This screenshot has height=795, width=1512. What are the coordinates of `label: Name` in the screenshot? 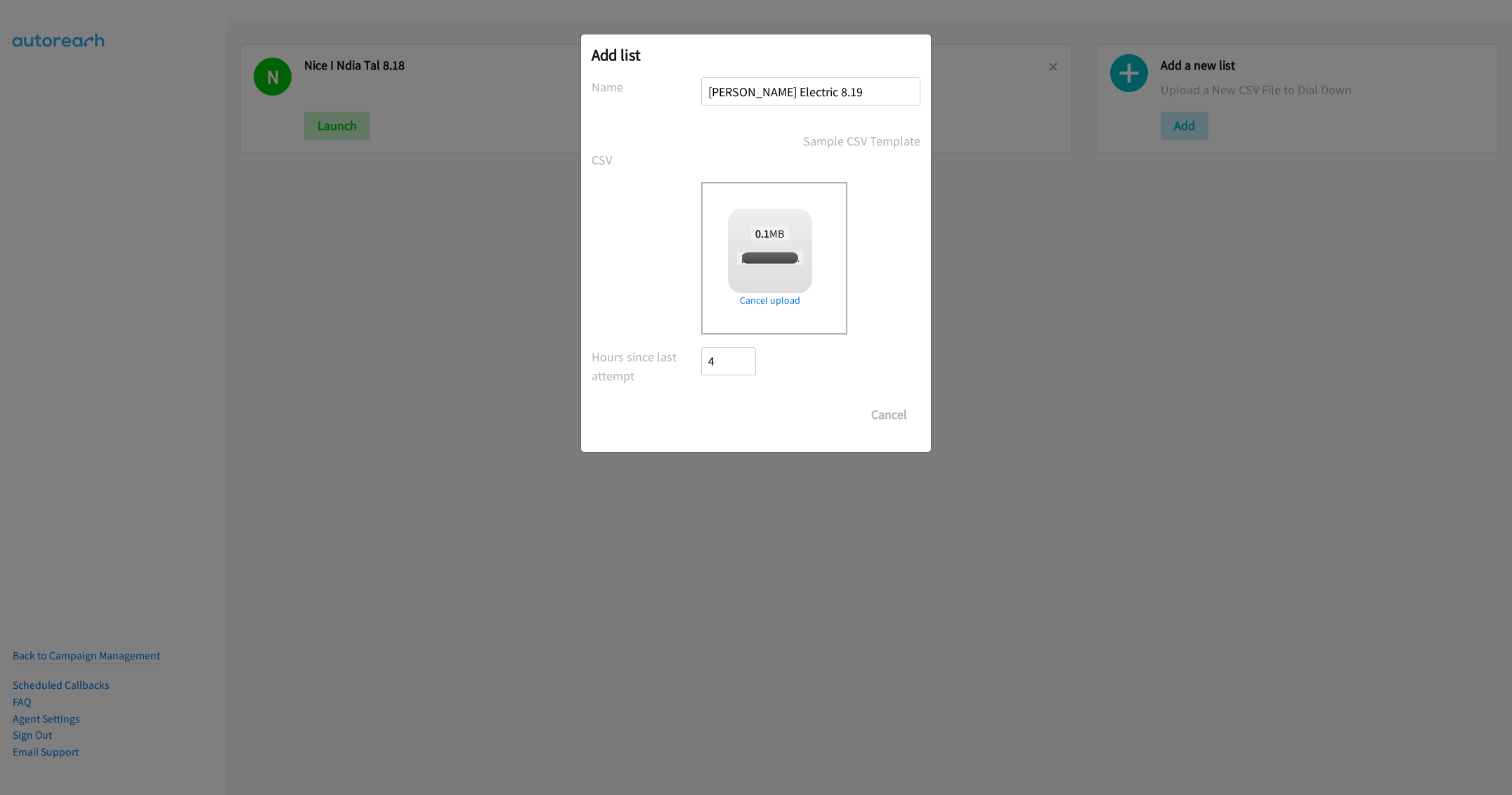 It's located at (647, 86).